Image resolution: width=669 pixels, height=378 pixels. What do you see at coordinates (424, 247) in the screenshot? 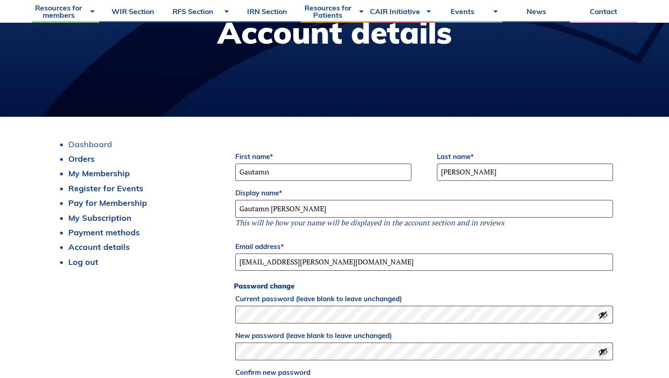
I see `label: Email address` at bounding box center [424, 247].